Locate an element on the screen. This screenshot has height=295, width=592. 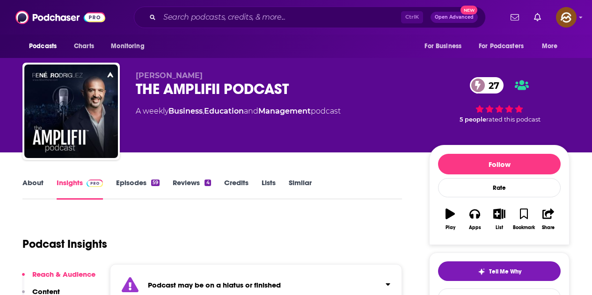
span: More is located at coordinates (550, 46).